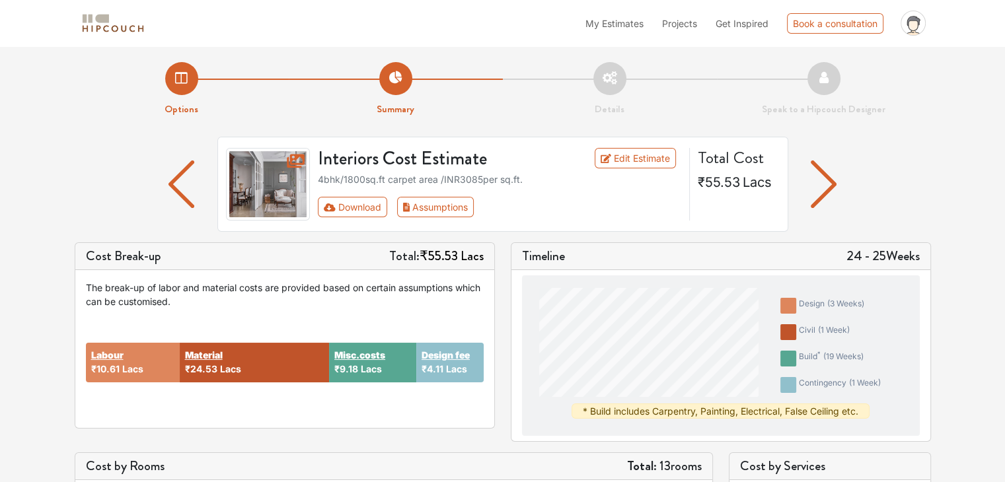 The width and height of the screenshot is (1005, 482). What do you see at coordinates (436, 159) in the screenshot?
I see `h3: Interiors Cost Estimate` at bounding box center [436, 159].